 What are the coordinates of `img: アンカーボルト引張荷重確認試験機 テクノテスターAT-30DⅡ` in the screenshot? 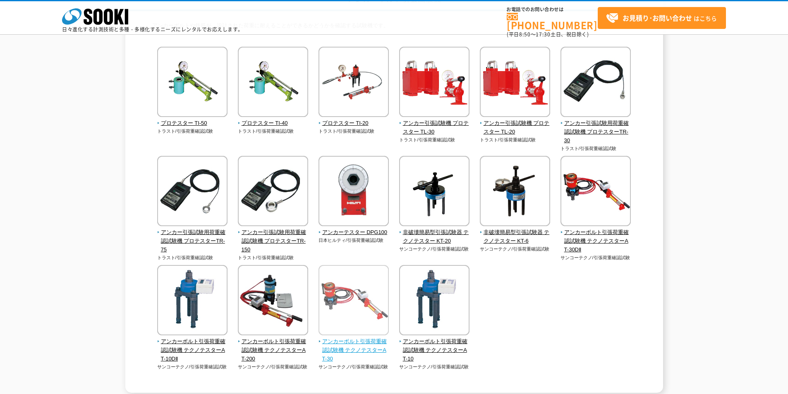 It's located at (596, 192).